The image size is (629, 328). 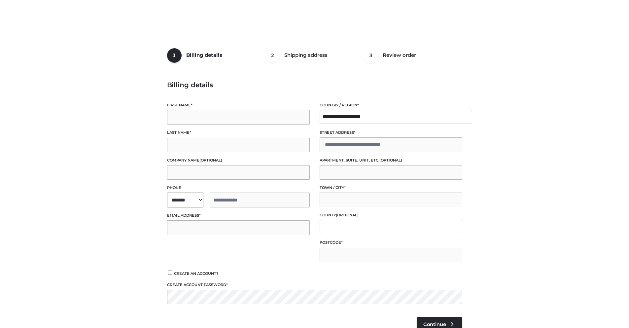 What do you see at coordinates (239, 132) in the screenshot?
I see `label: Last name` at bounding box center [239, 132].